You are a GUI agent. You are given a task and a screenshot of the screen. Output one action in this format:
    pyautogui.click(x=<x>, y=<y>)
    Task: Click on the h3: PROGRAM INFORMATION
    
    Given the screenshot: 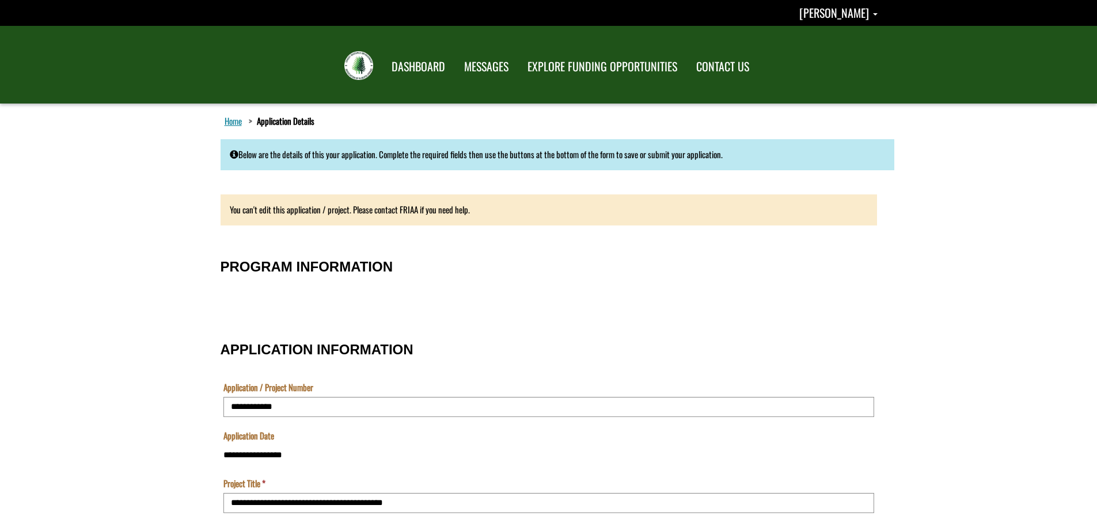 What is the action you would take?
    pyautogui.click(x=549, y=267)
    